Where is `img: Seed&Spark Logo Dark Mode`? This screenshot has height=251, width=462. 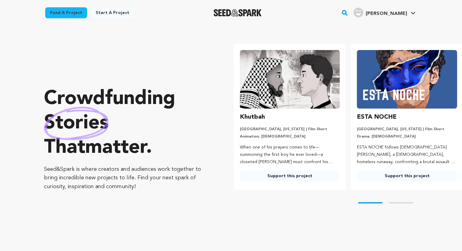 img: Seed&Spark Logo Dark Mode is located at coordinates (237, 13).